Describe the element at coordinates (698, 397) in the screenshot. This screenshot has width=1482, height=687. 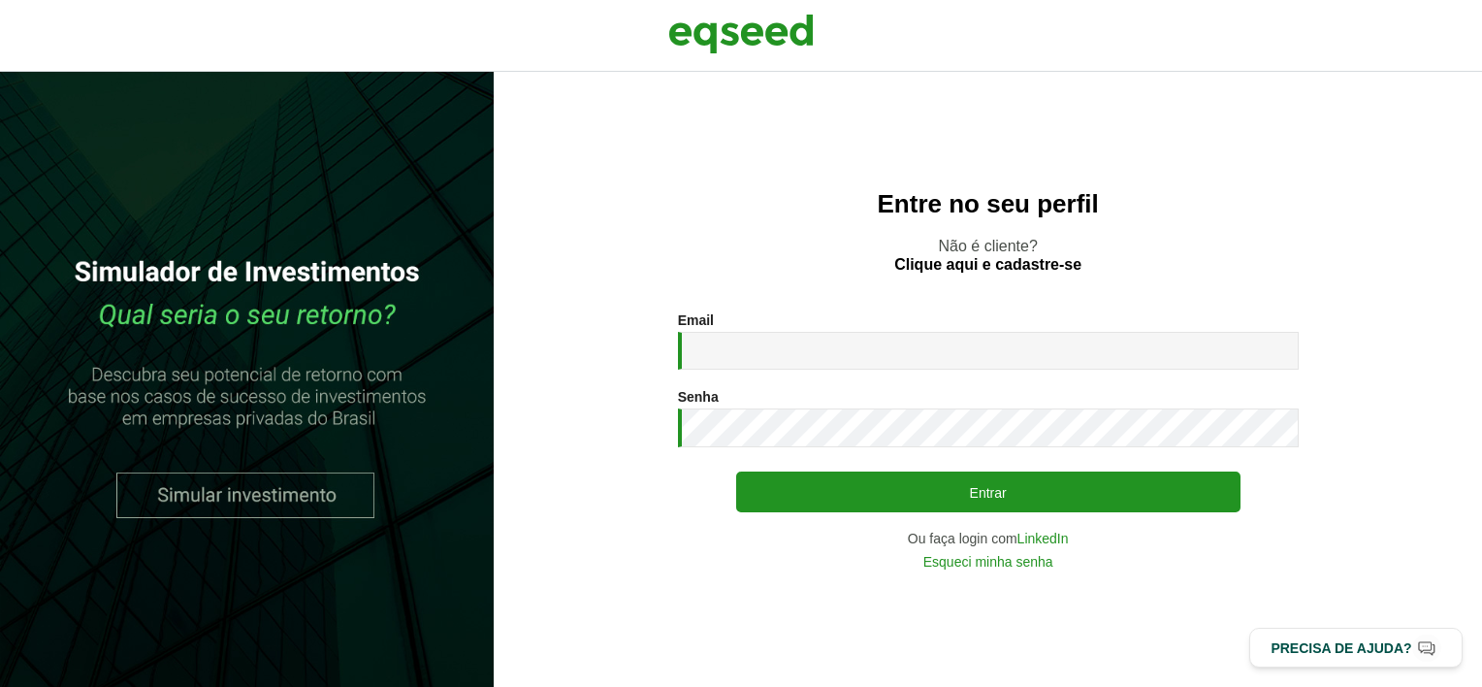
I see `label: Senha` at that location.